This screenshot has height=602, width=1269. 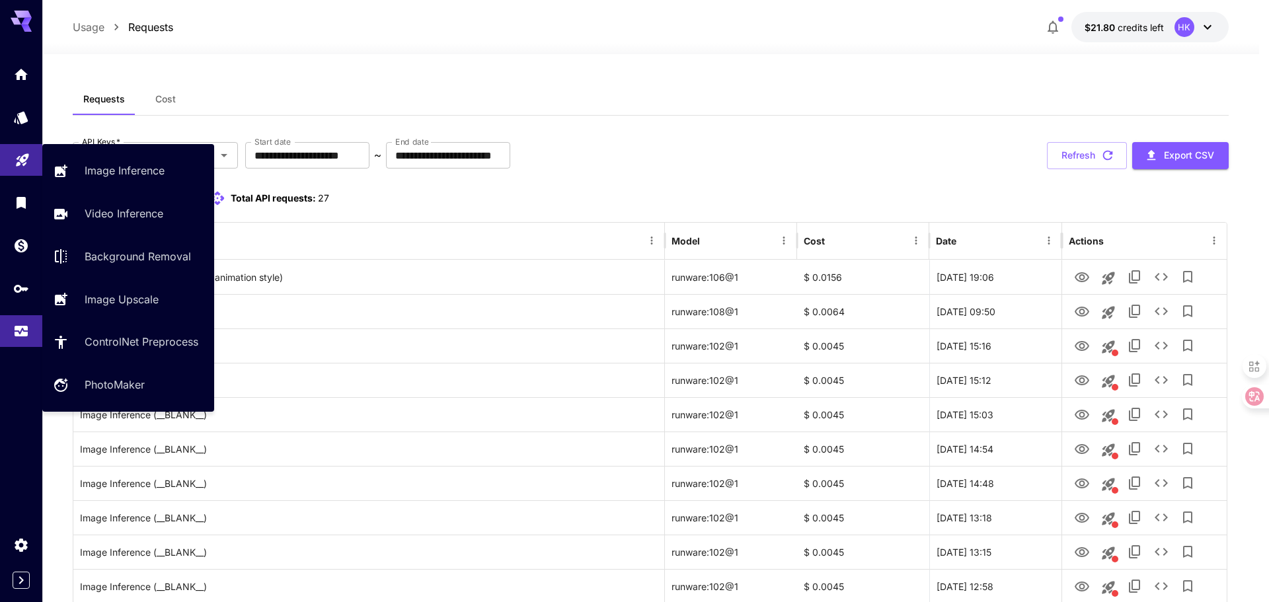 What do you see at coordinates (22, 155) in the screenshot?
I see `div: Playground` at bounding box center [22, 155].